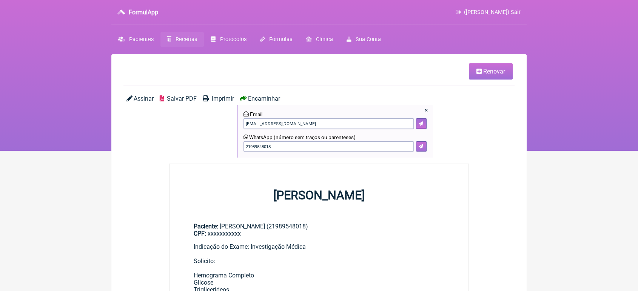 The width and height of the screenshot is (638, 291). I want to click on a: Salvar PDF, so click(178, 126).